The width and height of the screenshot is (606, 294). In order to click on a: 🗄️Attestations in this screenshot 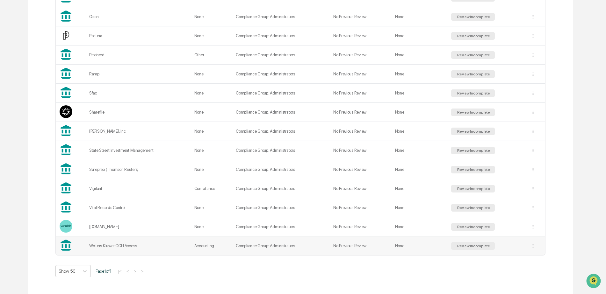, I will do `click(62, 133)`.